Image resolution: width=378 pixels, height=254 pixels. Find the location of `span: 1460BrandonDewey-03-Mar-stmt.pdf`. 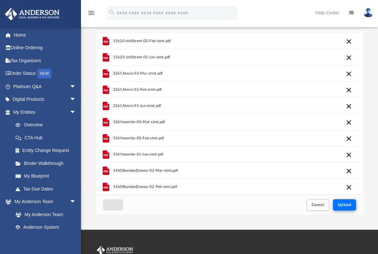

span: 1460BrandonDewey-03-Mar-stmt.pdf is located at coordinates (145, 170).